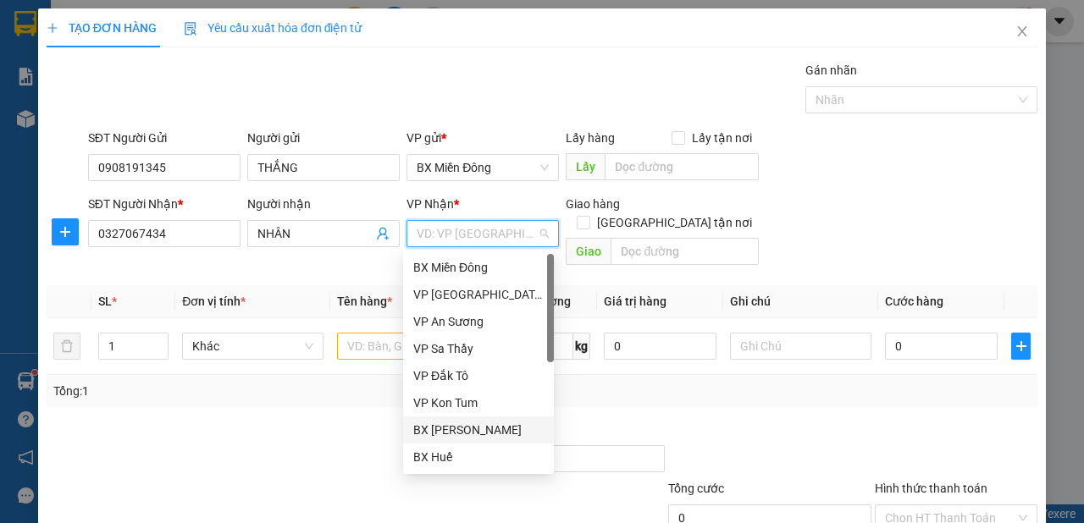  Describe the element at coordinates (722, 138) in the screenshot. I see `span: Lấy tận nơi` at that location.